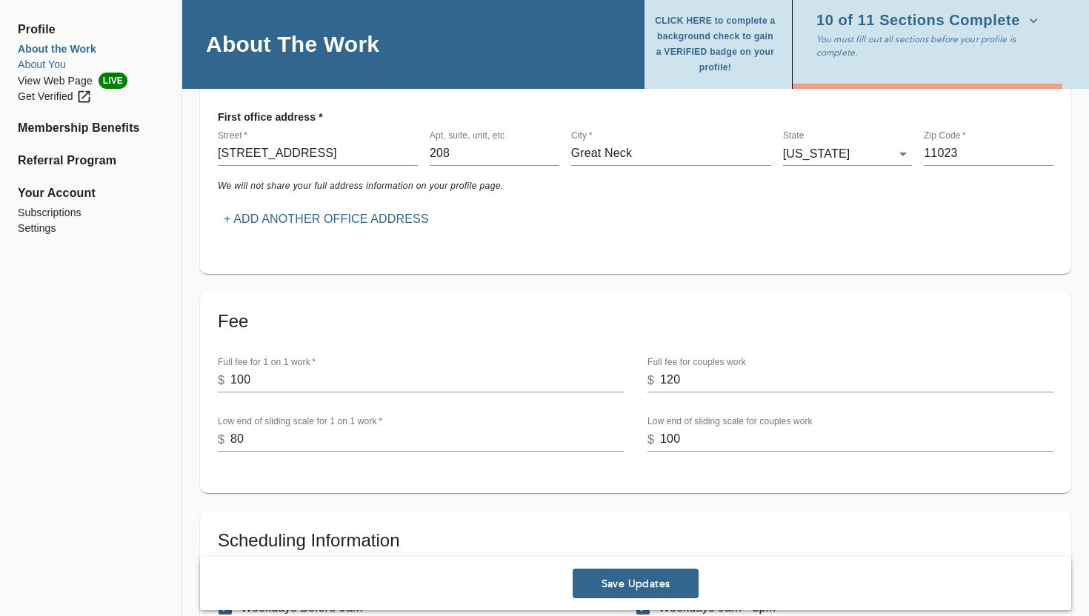  Describe the element at coordinates (90, 213) in the screenshot. I see `a: Subscriptions` at that location.